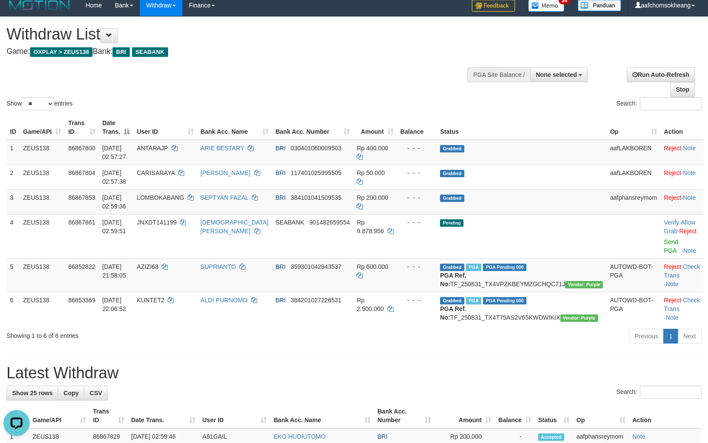 This screenshot has height=443, width=708. What do you see at coordinates (370, 227) in the screenshot?
I see `span: Rp 9.878.956` at bounding box center [370, 227].